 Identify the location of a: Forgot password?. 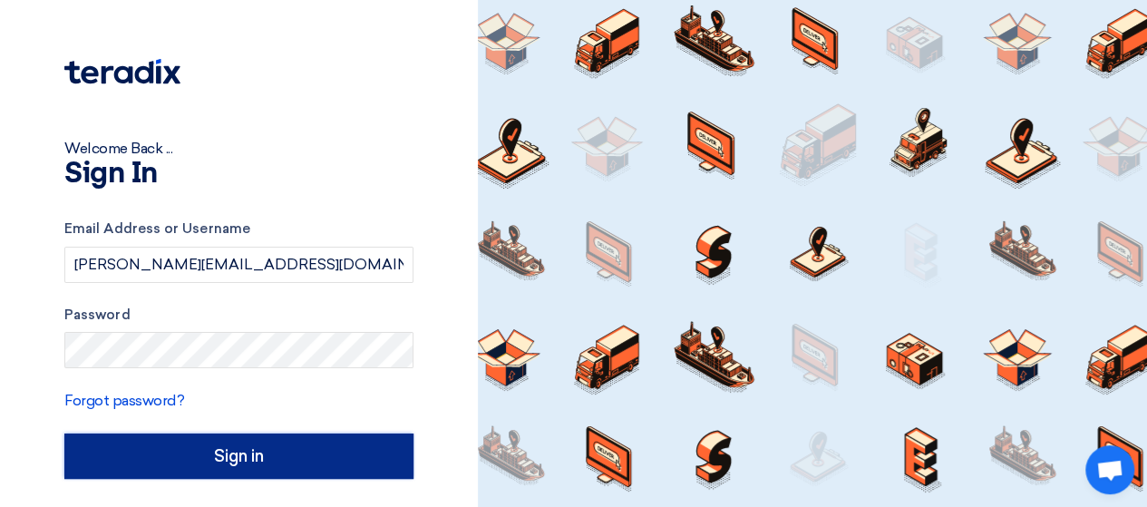
(124, 400).